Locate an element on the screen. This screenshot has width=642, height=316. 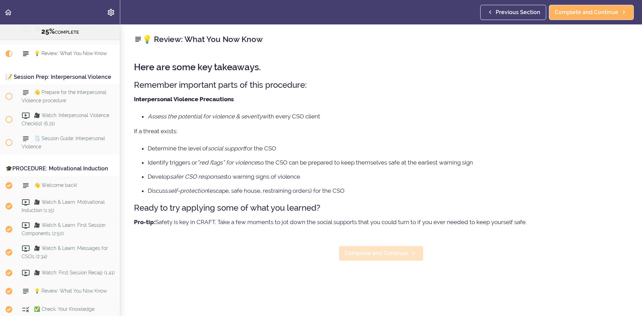
em: social support is located at coordinates (227, 148).